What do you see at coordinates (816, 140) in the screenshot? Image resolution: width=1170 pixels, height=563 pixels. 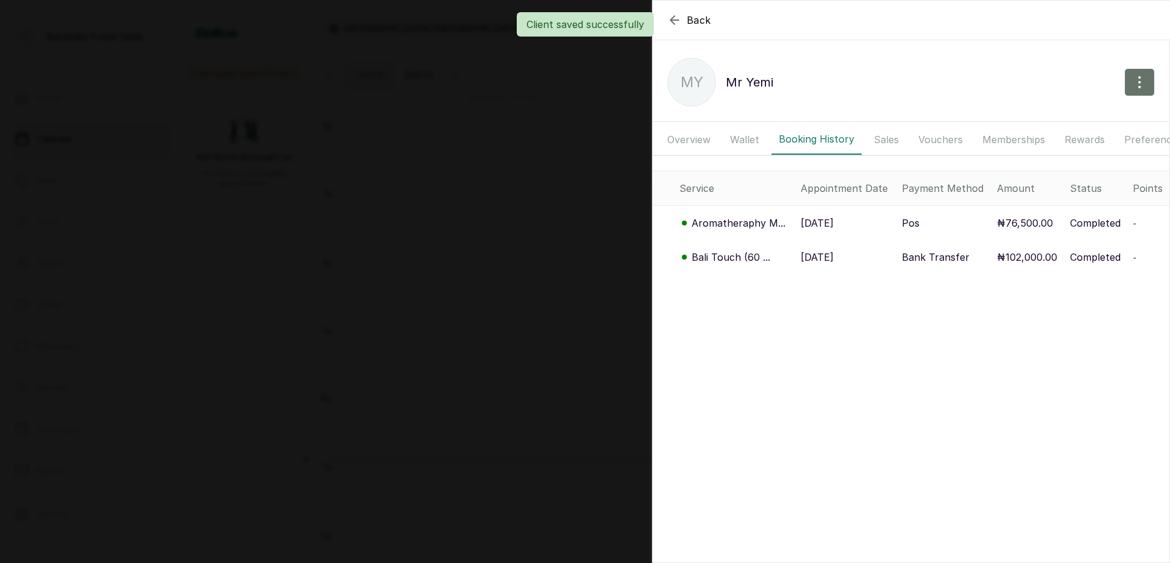 I see `button: Booking History` at bounding box center [816, 140].